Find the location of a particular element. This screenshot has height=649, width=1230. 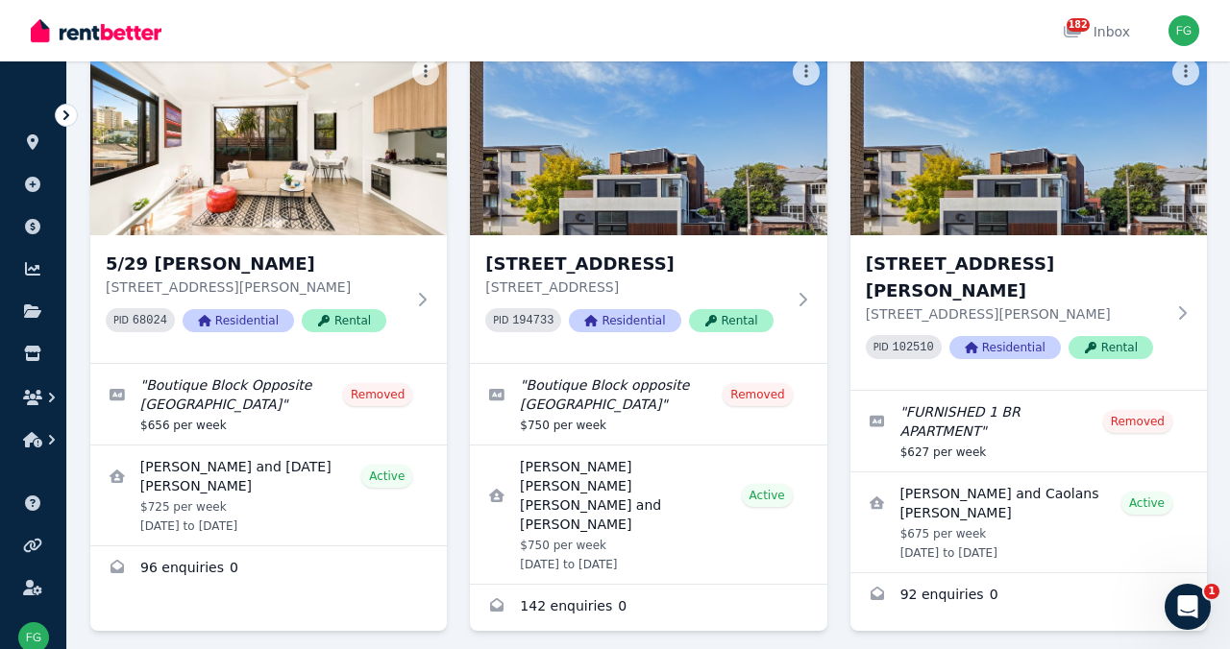

img: Franco Gugliotta is located at coordinates (1183, 31).